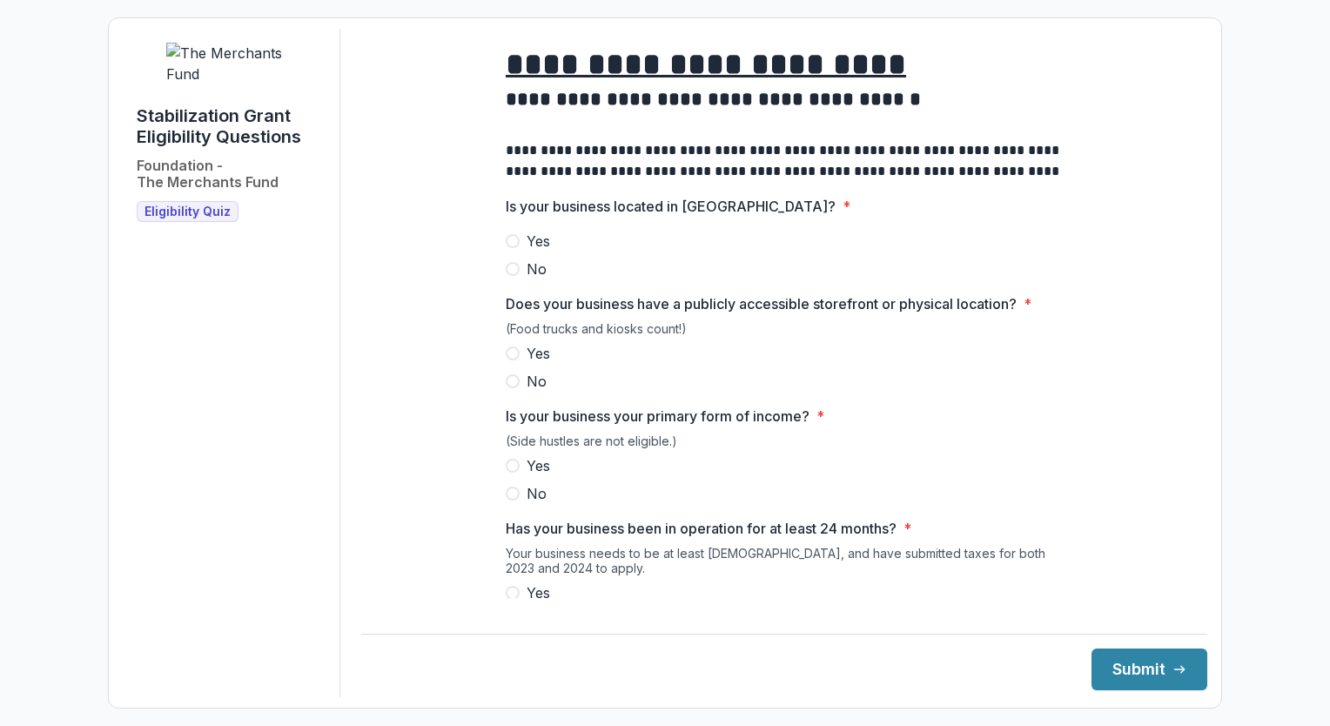 Image resolution: width=1330 pixels, height=726 pixels. I want to click on h1: Stabilization Grant Eligibility Questions, so click(231, 126).